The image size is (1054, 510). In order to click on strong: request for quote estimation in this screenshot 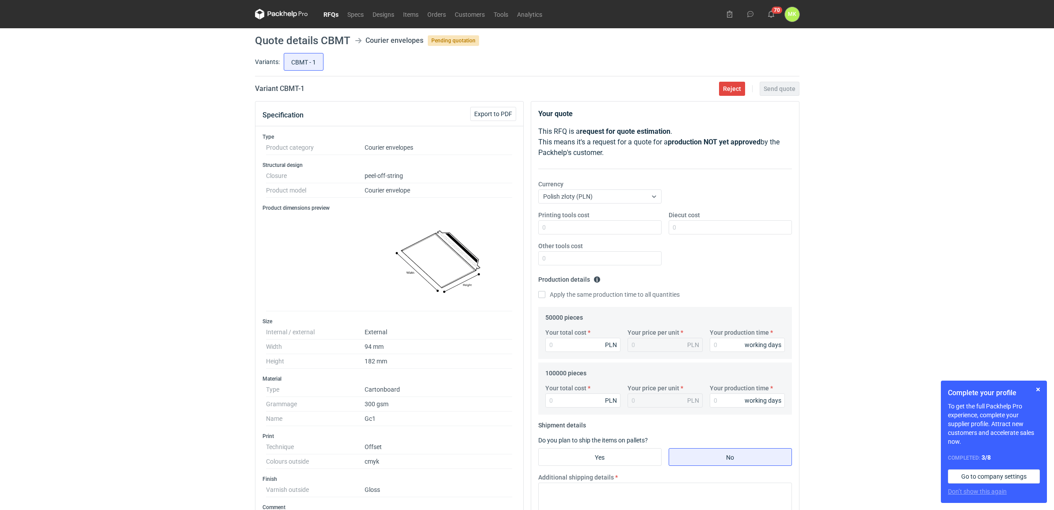, I will do `click(625, 131)`.